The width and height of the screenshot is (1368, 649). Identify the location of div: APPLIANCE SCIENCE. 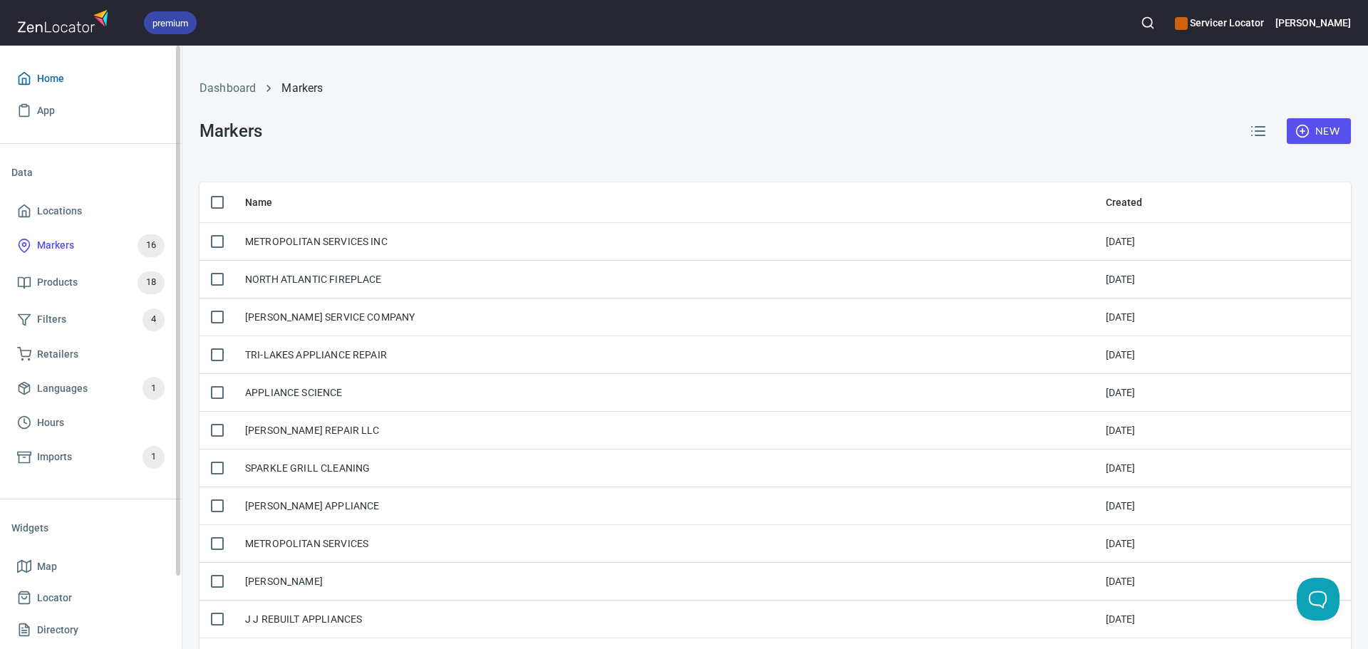
(294, 393).